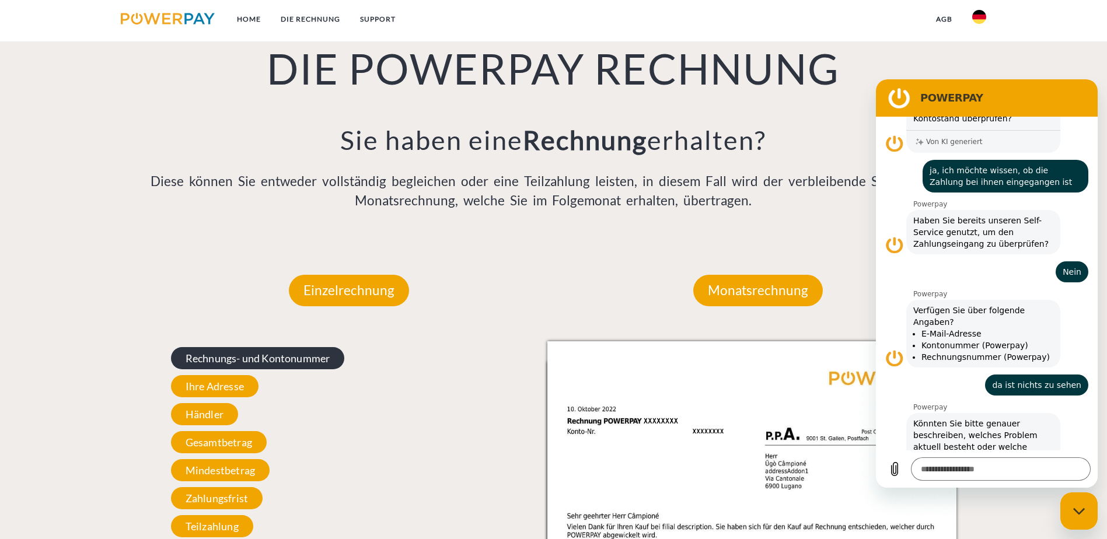 This screenshot has width=1107, height=539. What do you see at coordinates (585, 140) in the screenshot?
I see `b: Rechnung` at bounding box center [585, 140].